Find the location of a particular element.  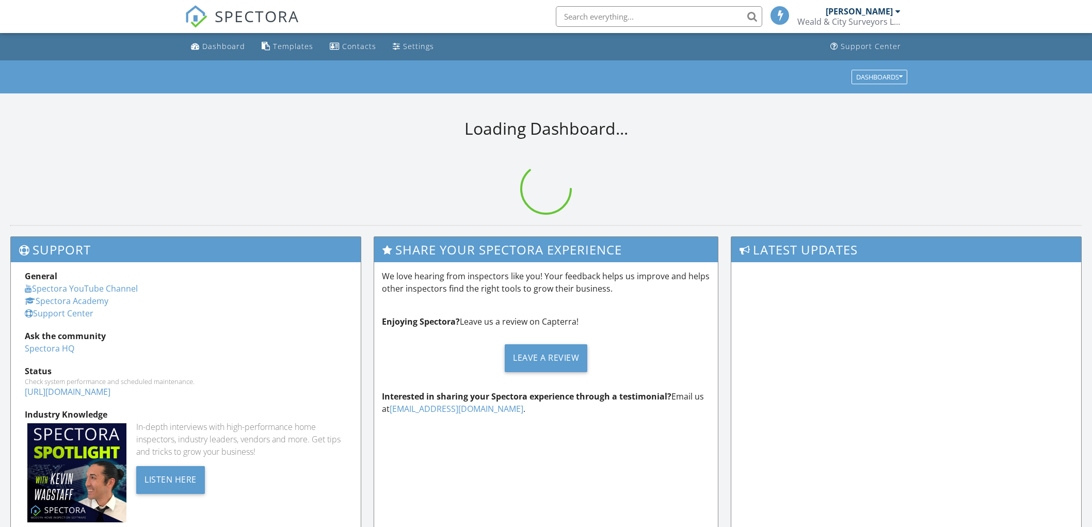

h3: Support is located at coordinates (186, 249).